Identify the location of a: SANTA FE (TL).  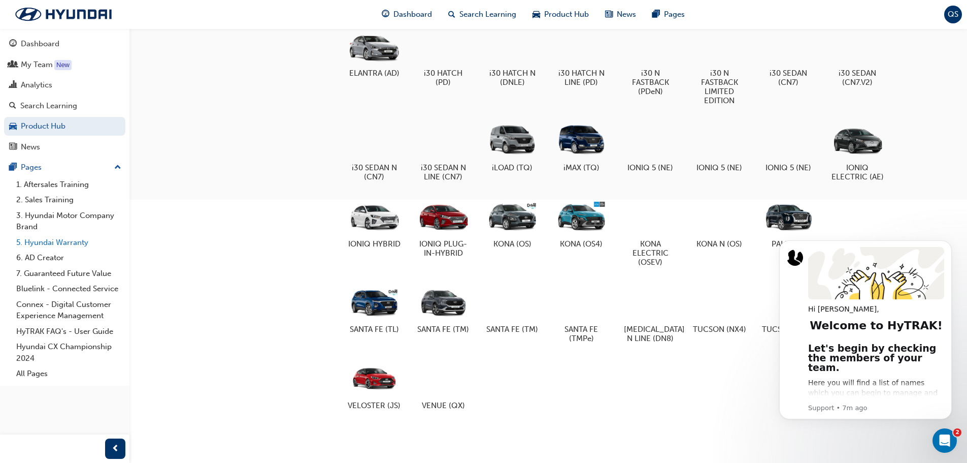
(374, 308).